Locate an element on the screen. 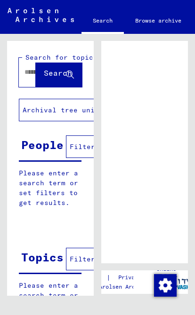  img: Change consent is located at coordinates (165, 286).